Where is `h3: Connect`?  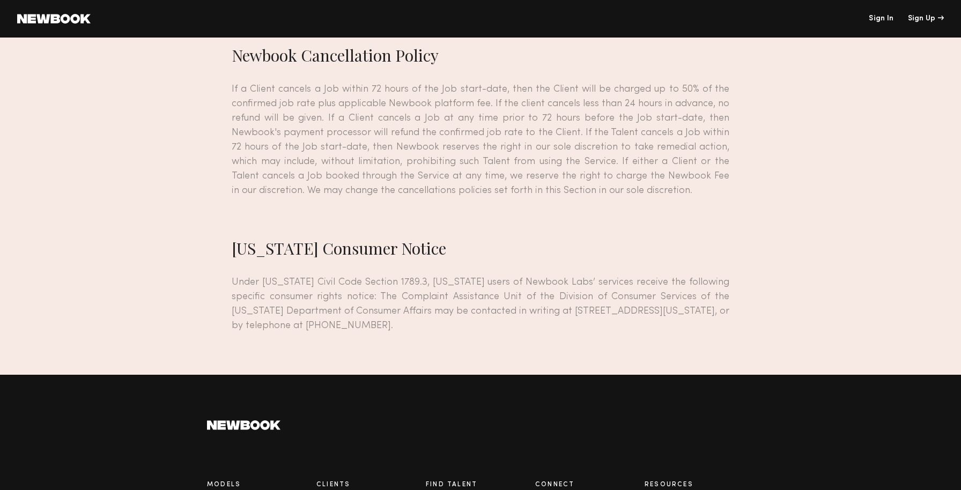 h3: Connect is located at coordinates (590, 485).